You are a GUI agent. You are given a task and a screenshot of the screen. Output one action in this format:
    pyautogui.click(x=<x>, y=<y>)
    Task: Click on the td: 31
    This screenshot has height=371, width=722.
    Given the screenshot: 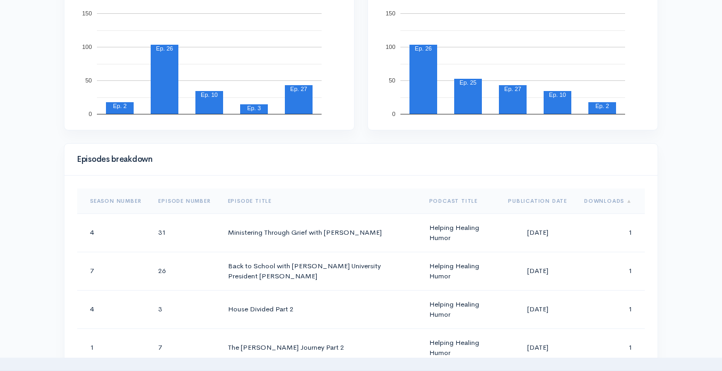 What is the action you would take?
    pyautogui.click(x=184, y=233)
    